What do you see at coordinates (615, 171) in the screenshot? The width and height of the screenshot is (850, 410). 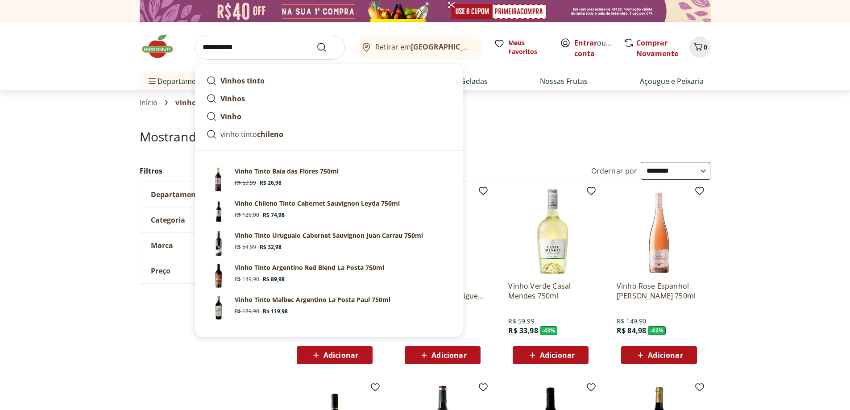 I see `label: Ordernar por` at bounding box center [615, 171].